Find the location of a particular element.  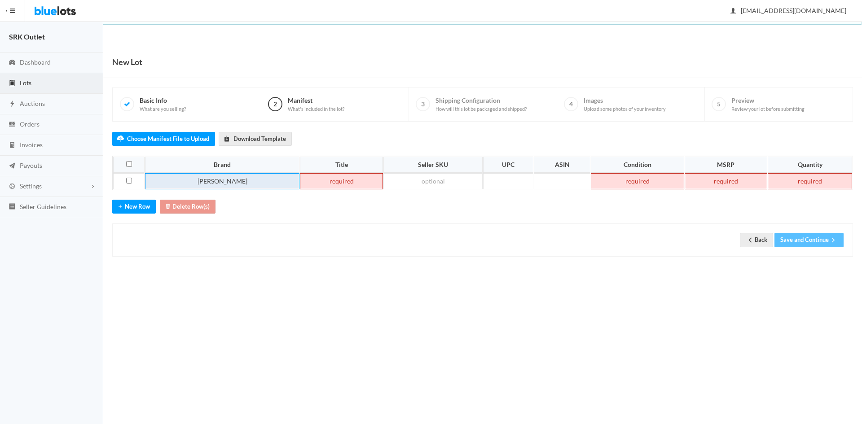

label: Choose Manifest File to Upload is located at coordinates (163, 139).